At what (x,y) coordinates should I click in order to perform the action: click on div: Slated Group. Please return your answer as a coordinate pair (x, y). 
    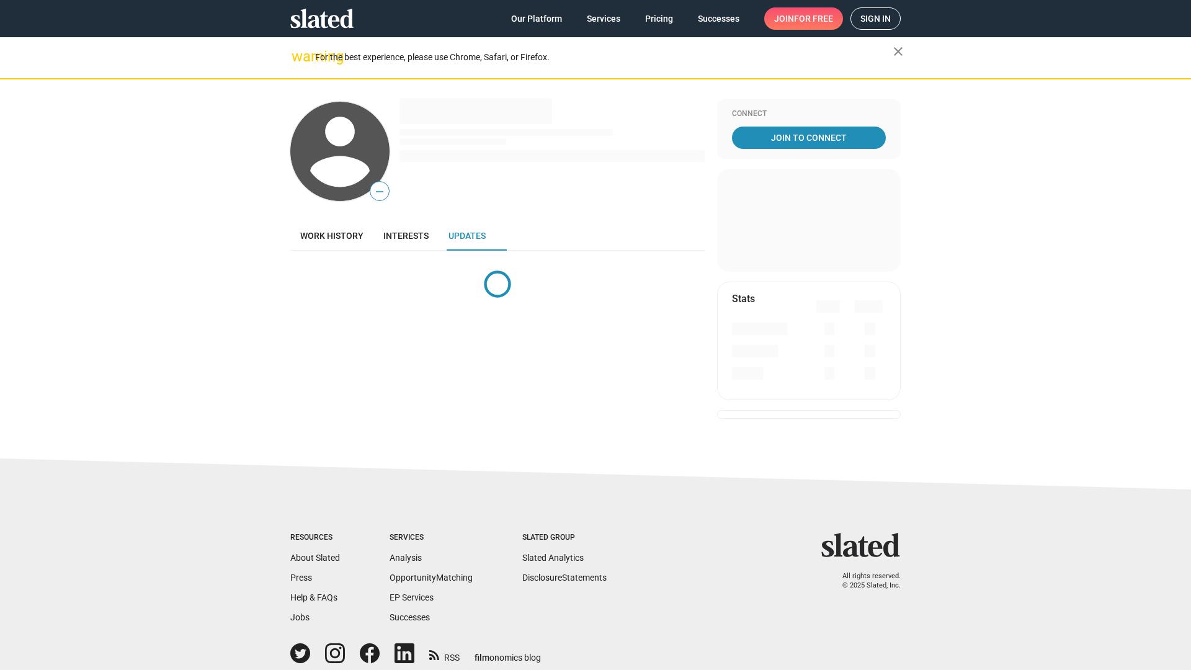
    Looking at the image, I should click on (565, 538).